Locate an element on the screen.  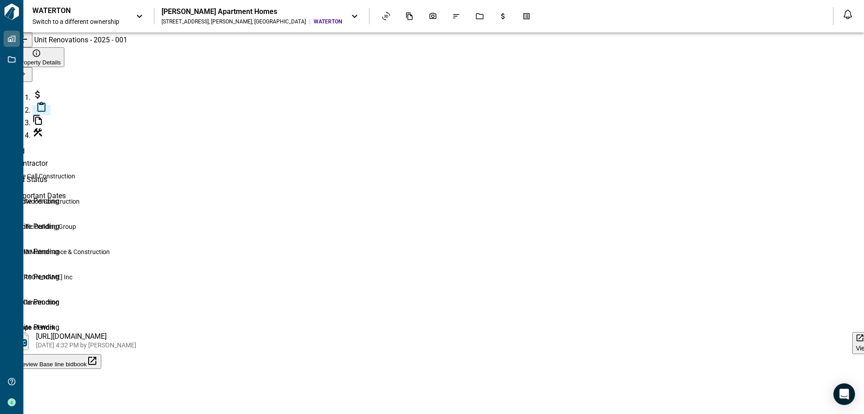
div: Contractor is located at coordinates (148, 163).